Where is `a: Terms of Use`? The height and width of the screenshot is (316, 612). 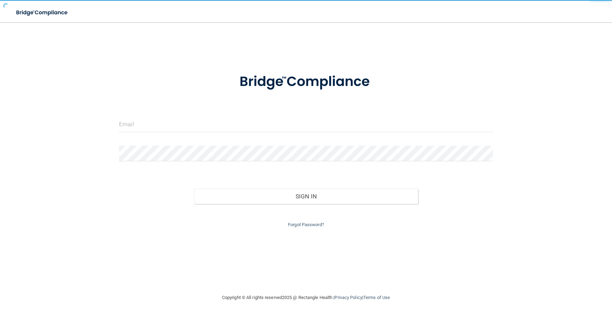 a: Terms of Use is located at coordinates (376, 297).